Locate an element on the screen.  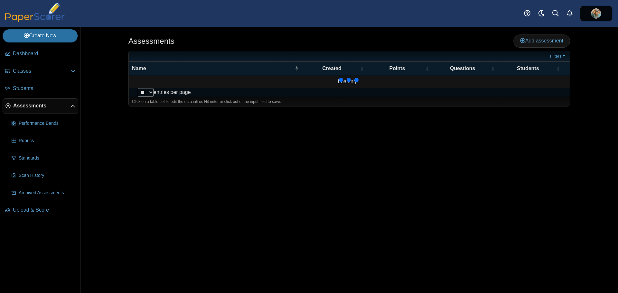
a: PaperScorer is located at coordinates (35, 20).